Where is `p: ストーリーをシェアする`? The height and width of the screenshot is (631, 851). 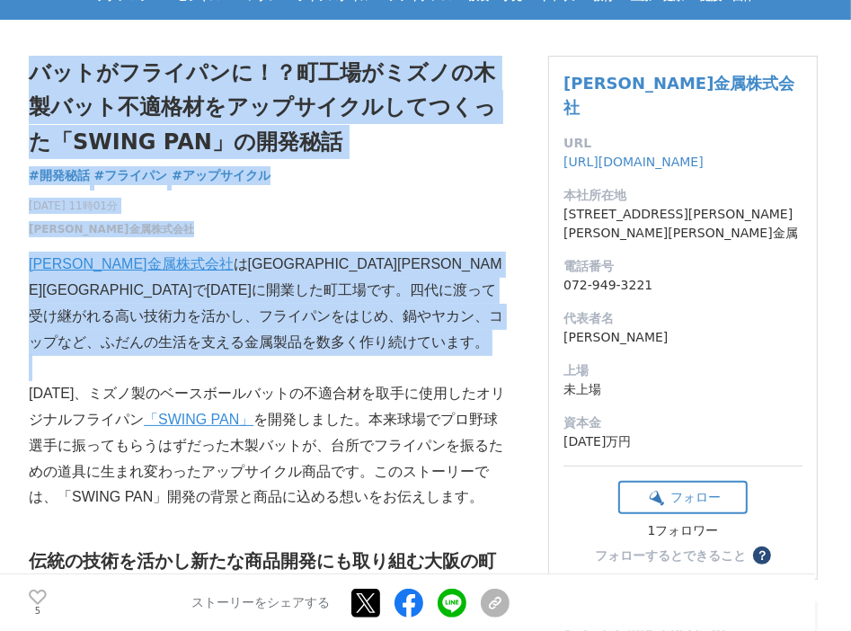 p: ストーリーをシェアする is located at coordinates (261, 603).